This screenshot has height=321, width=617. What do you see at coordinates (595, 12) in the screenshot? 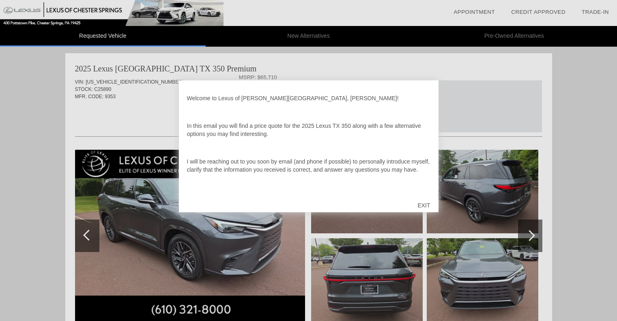
I see `a: Trade-In` at bounding box center [595, 12].